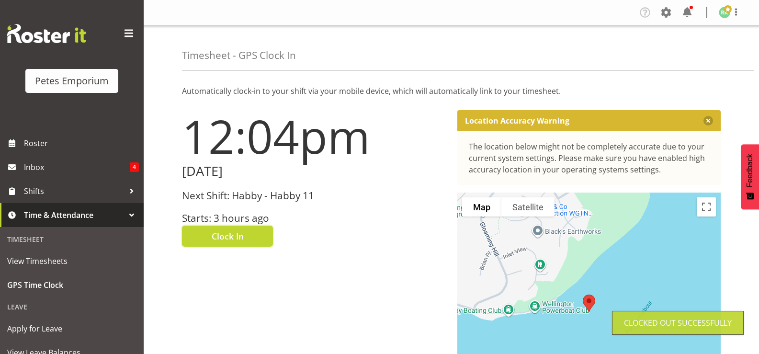 The image size is (759, 354). Describe the element at coordinates (77, 167) in the screenshot. I see `span: Inbox` at that location.